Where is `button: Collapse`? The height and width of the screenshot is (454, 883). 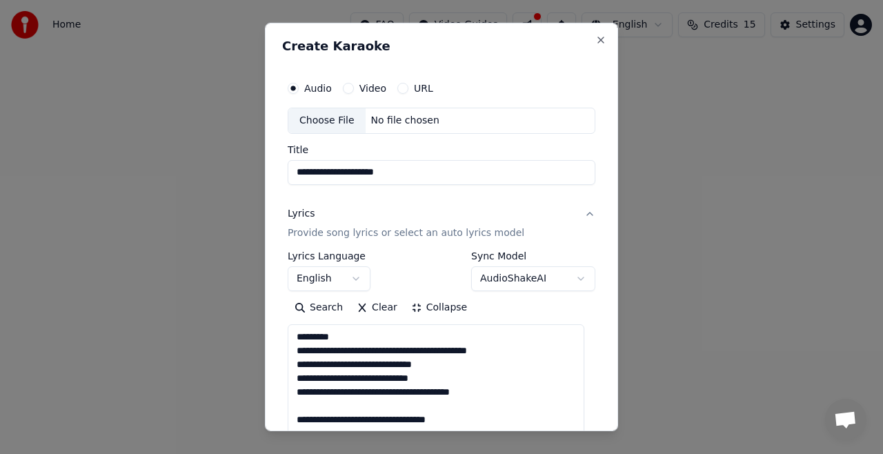 button: Collapse is located at coordinates (439, 308).